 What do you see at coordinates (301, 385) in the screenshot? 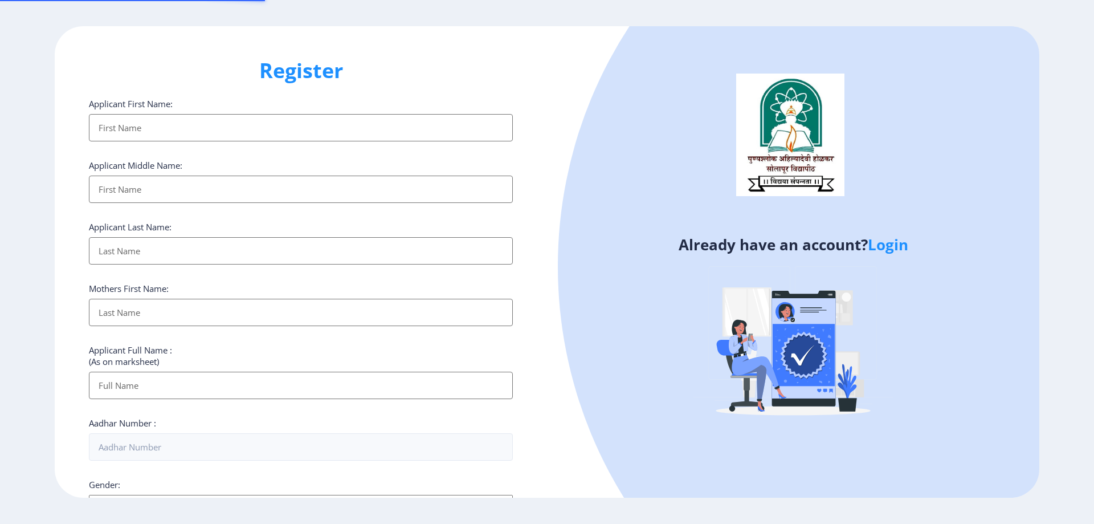
I see `input: Full Name` at bounding box center [301, 385].